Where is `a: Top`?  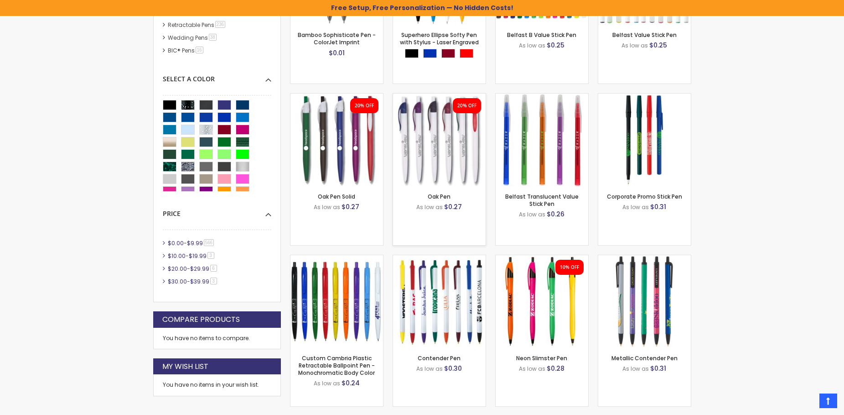 a: Top is located at coordinates (828, 400).